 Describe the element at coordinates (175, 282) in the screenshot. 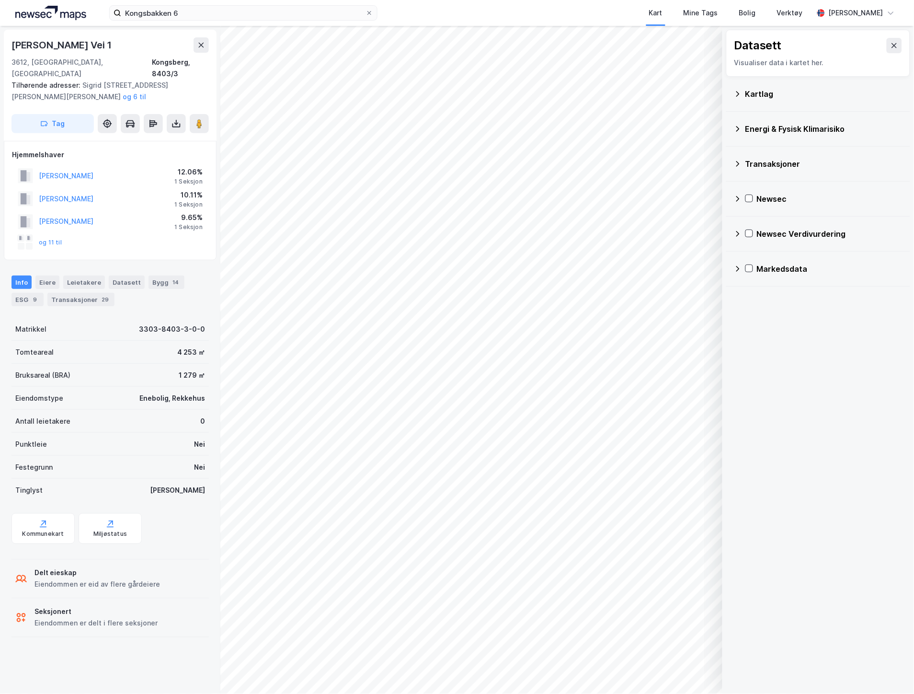

I see `div: 14` at that location.